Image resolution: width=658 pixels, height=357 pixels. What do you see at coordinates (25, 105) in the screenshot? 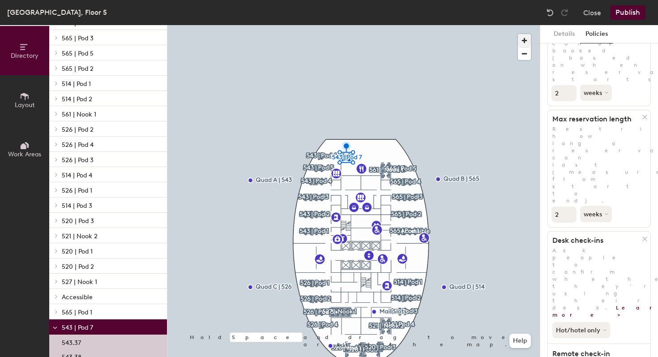
I see `span: Layout` at bounding box center [25, 105].